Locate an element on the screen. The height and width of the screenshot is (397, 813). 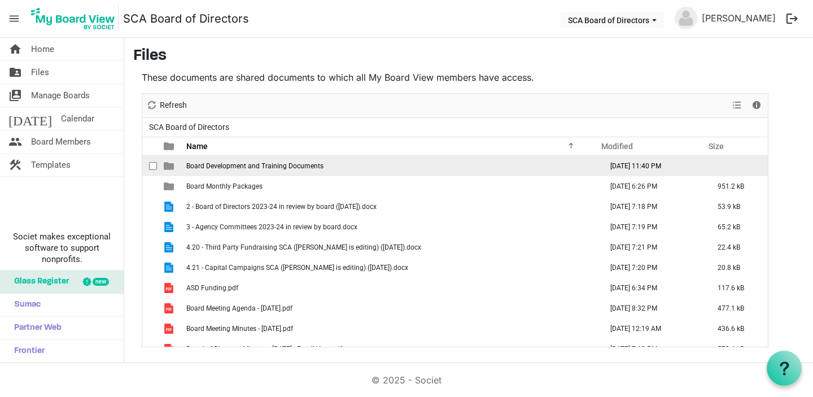
div: Refresh is located at coordinates (167, 106).